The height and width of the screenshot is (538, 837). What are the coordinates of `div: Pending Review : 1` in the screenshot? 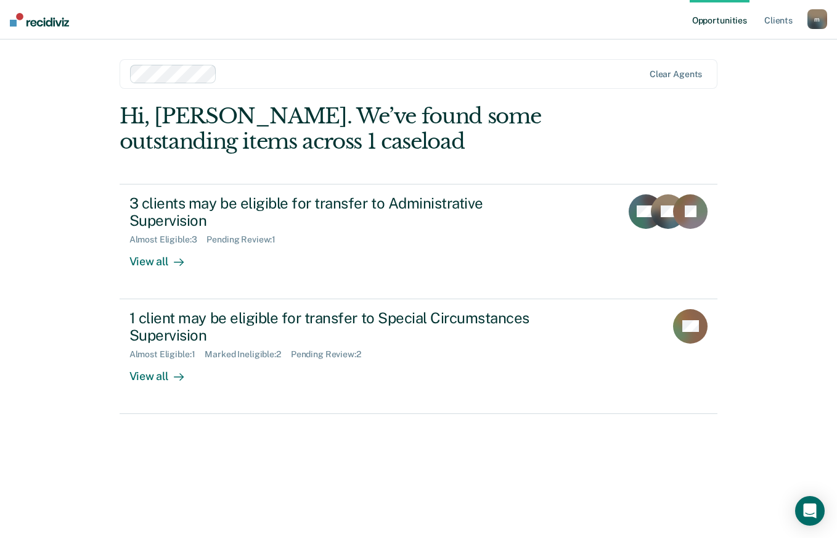 It's located at (246, 239).